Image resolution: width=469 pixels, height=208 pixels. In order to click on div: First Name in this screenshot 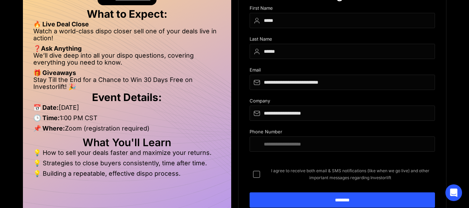, I will do `click(343, 9)`.